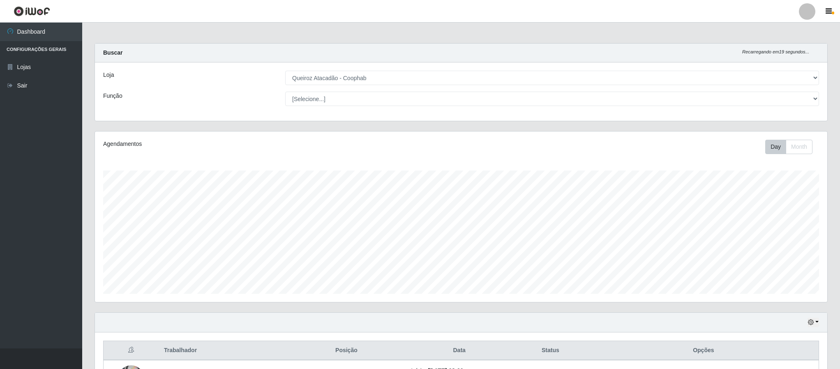 This screenshot has height=369, width=840. Describe the element at coordinates (32, 11) in the screenshot. I see `img: CoreUI Logo` at that location.